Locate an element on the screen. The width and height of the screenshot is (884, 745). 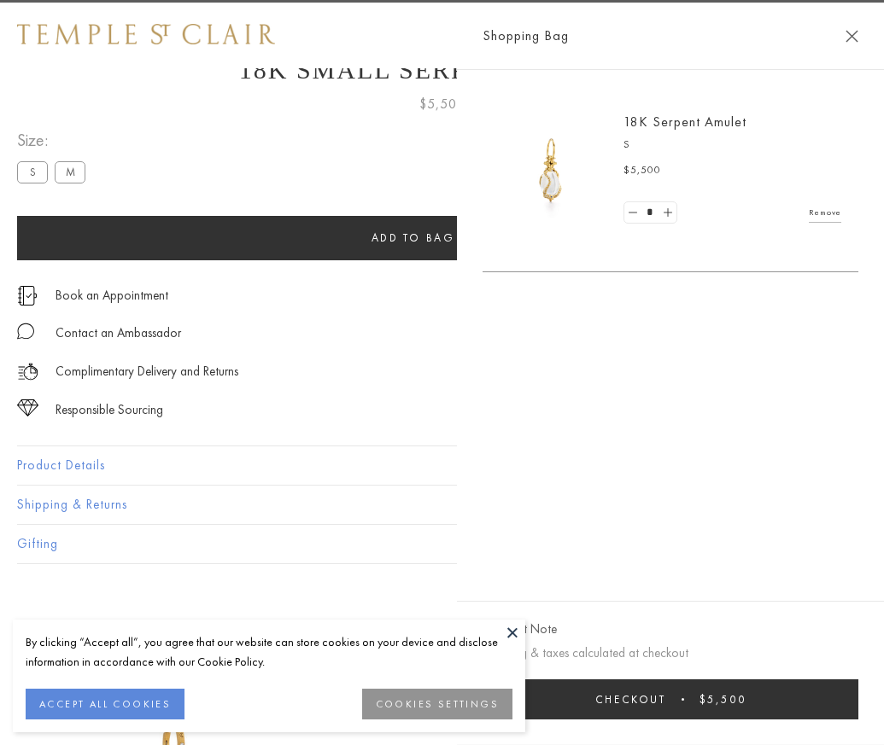
a: Set quantity to 2 is located at coordinates (667, 213).